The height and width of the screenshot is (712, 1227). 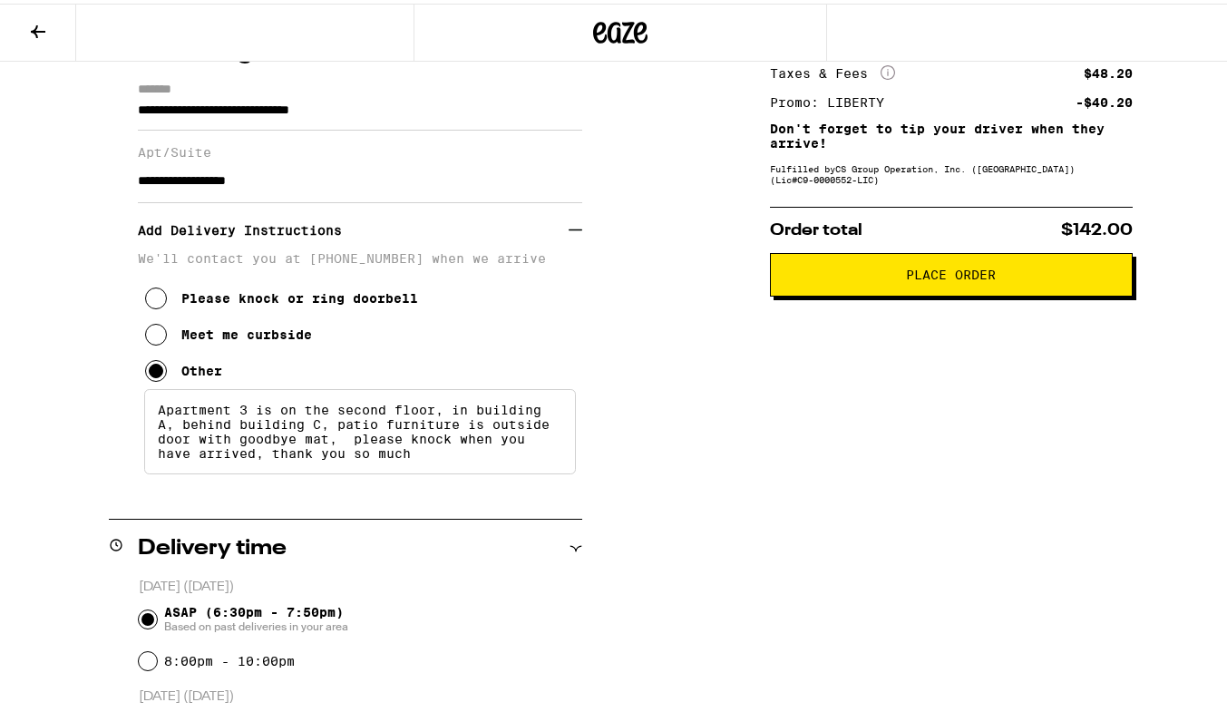 What do you see at coordinates (353, 227) in the screenshot?
I see `h3: Add Delivery Instructions` at bounding box center [353, 227].